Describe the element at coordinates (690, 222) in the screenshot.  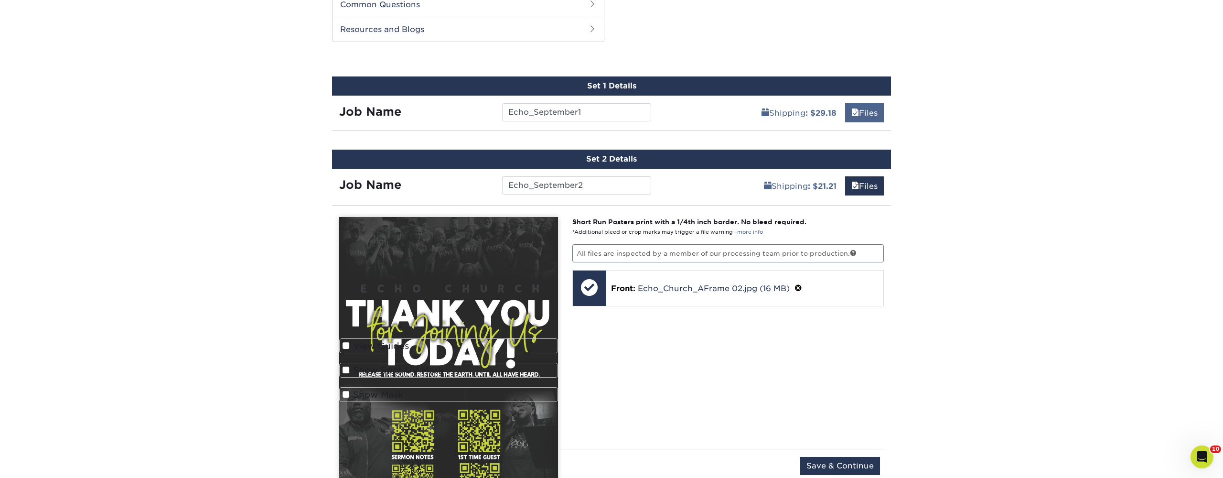
I see `strong: Short Run Posters print with a 1/4th inch border. No bleed required.` at that location.